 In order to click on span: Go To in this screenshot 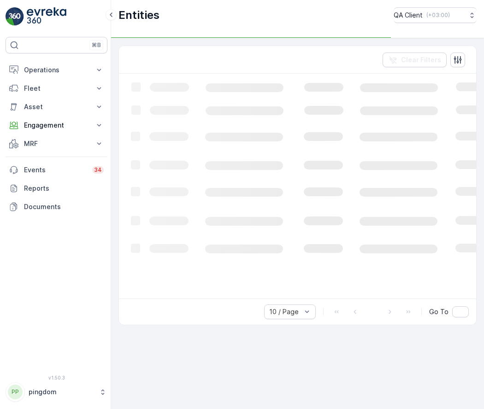, I will do `click(439, 312)`.